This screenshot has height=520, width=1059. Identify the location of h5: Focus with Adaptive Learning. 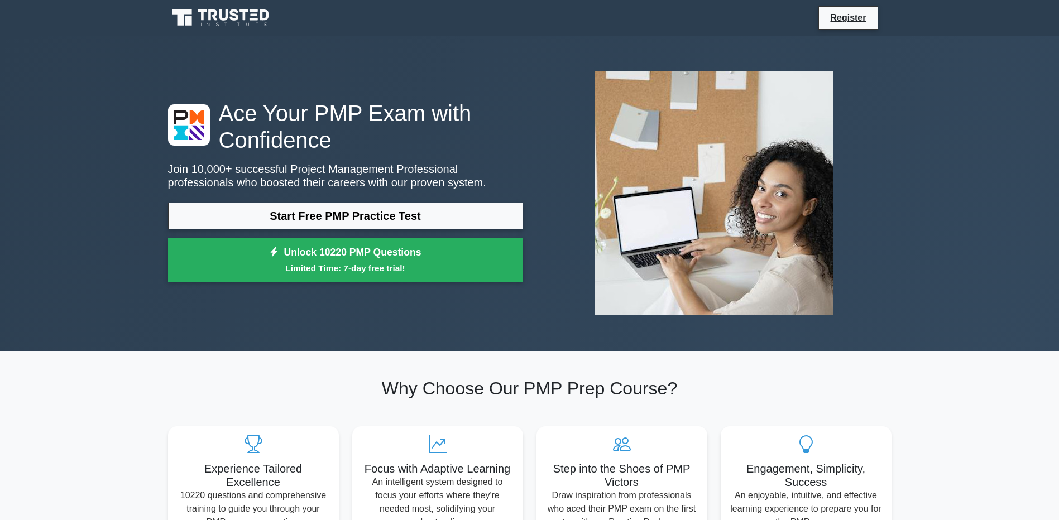
(438, 469).